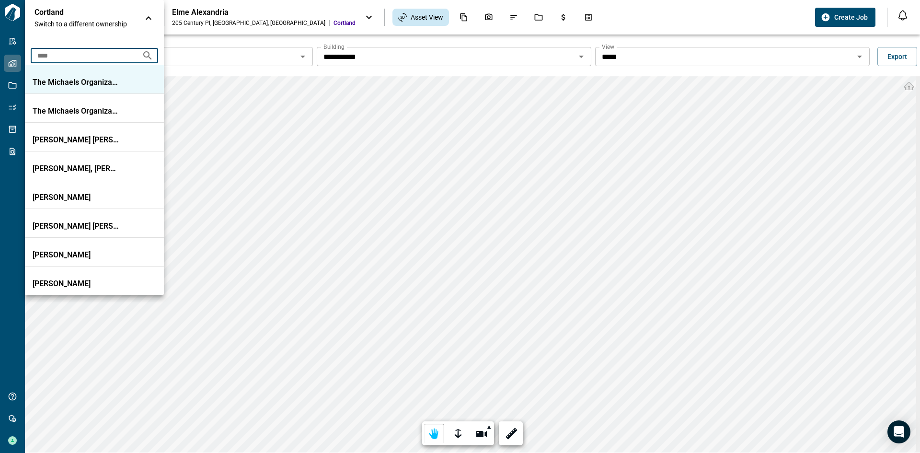 The image size is (920, 453). What do you see at coordinates (78, 12) in the screenshot?
I see `p: Cortland` at bounding box center [78, 12].